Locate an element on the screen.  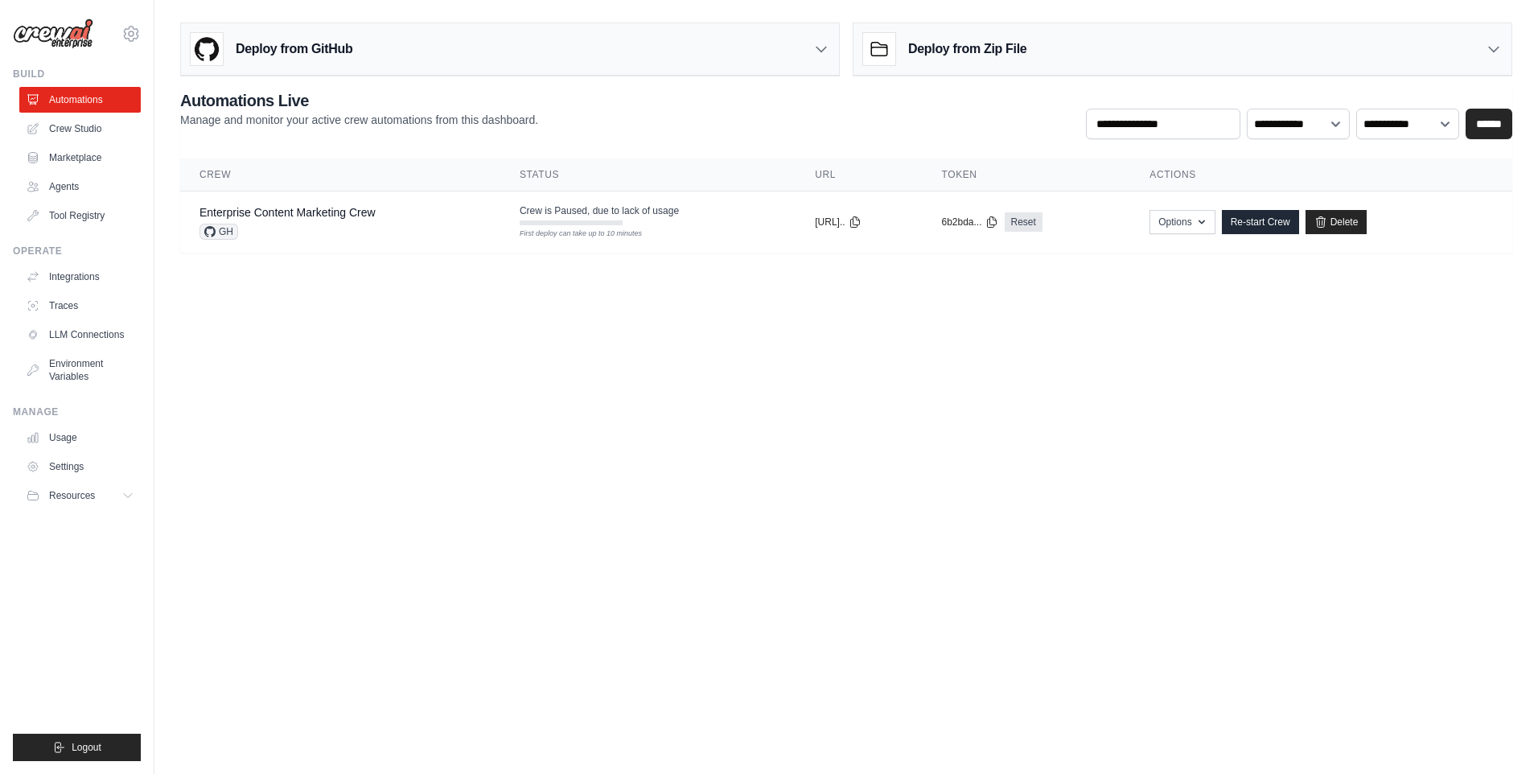
h3: Deploy from Zip File is located at coordinates (967, 49).